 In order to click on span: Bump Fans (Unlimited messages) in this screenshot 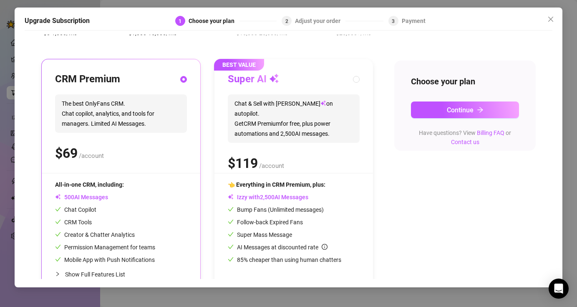, I will do `click(276, 210)`.